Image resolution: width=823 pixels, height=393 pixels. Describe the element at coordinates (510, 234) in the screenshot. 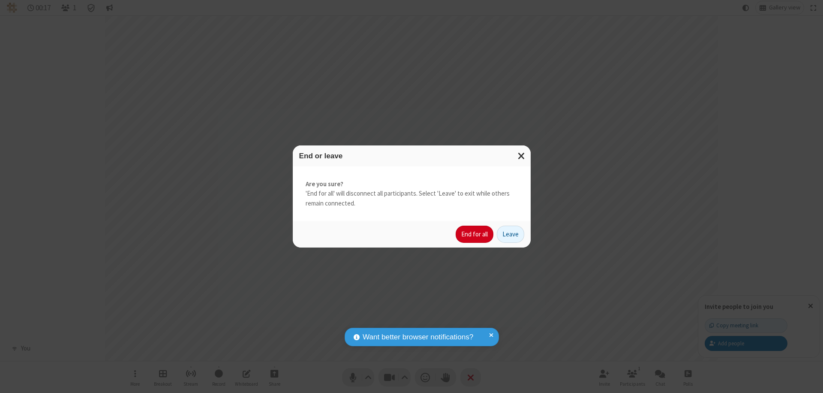

I see `button: Leave` at that location.